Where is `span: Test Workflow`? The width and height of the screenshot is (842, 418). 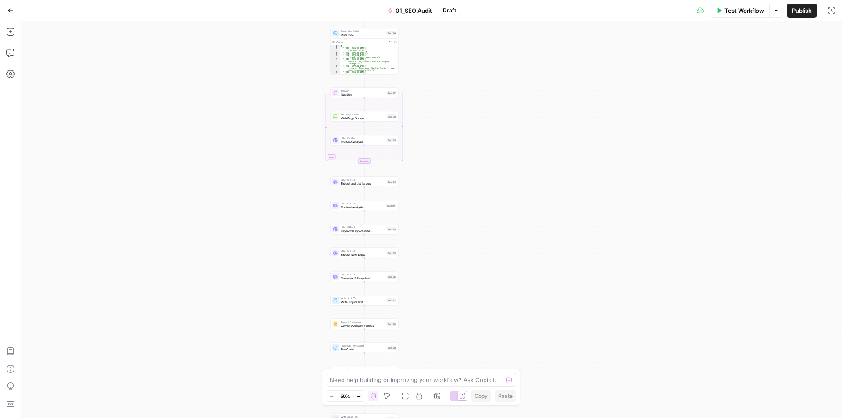 span: Test Workflow is located at coordinates (745, 11).